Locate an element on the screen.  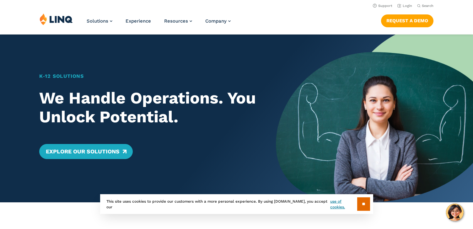
button: Open Search Bar is located at coordinates (426, 6).